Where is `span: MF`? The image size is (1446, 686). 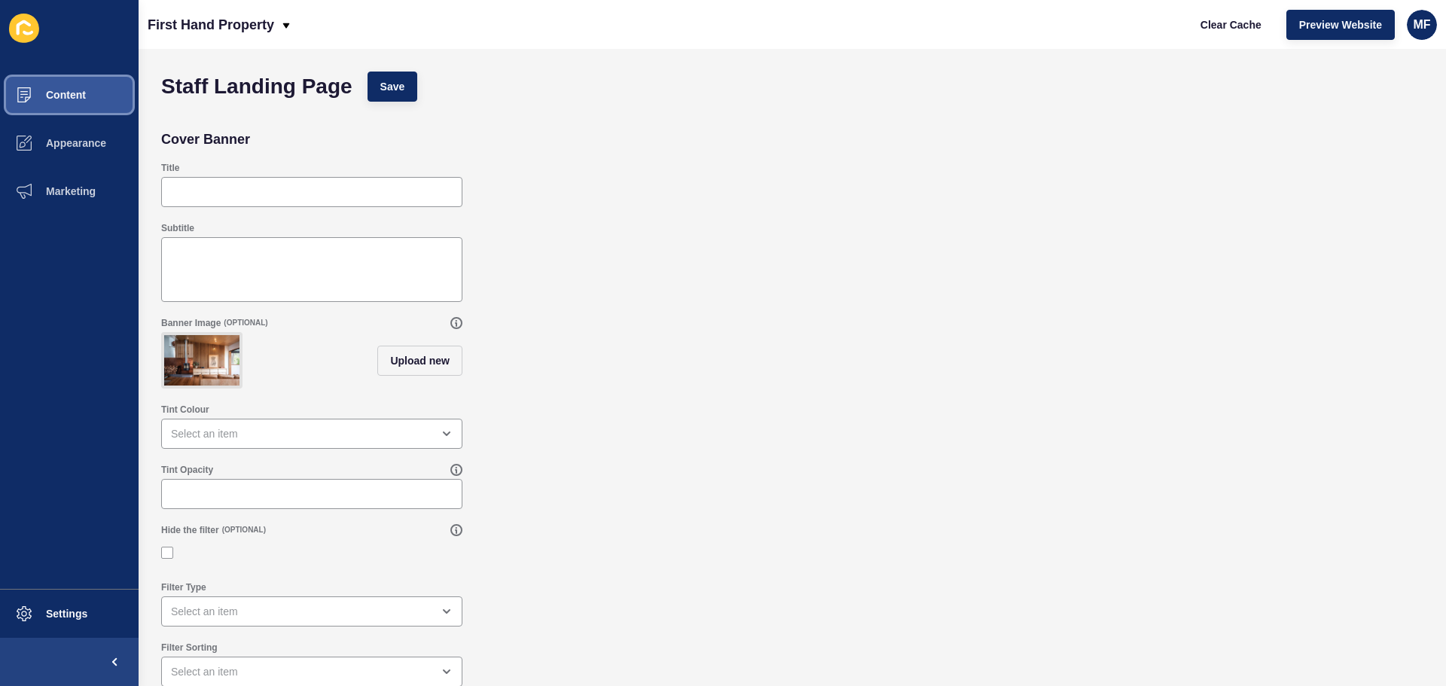
span: MF is located at coordinates (1421, 25).